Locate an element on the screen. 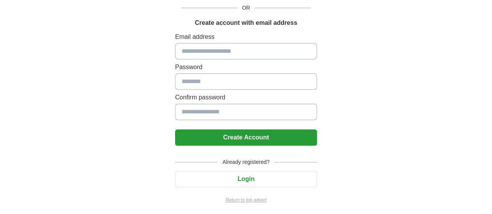 This screenshot has width=492, height=214. label: Email address is located at coordinates (246, 37).